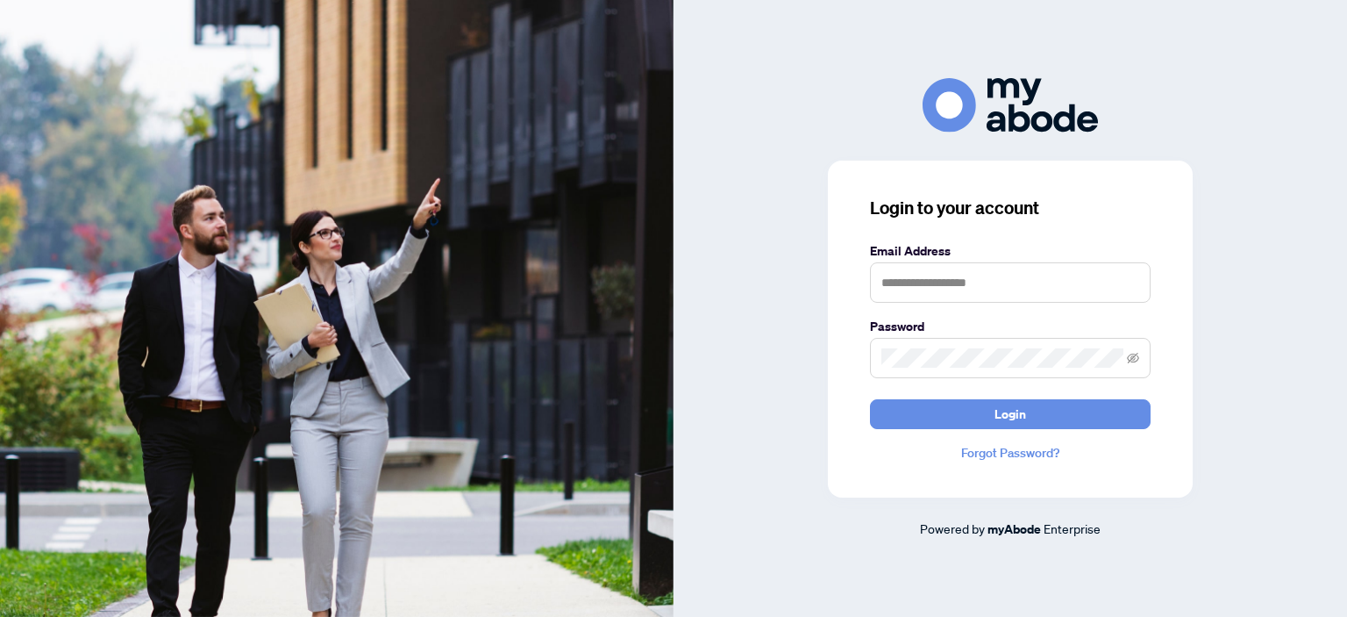 The width and height of the screenshot is (1347, 617). Describe the element at coordinates (1011, 104) in the screenshot. I see `img: ma-logo` at that location.